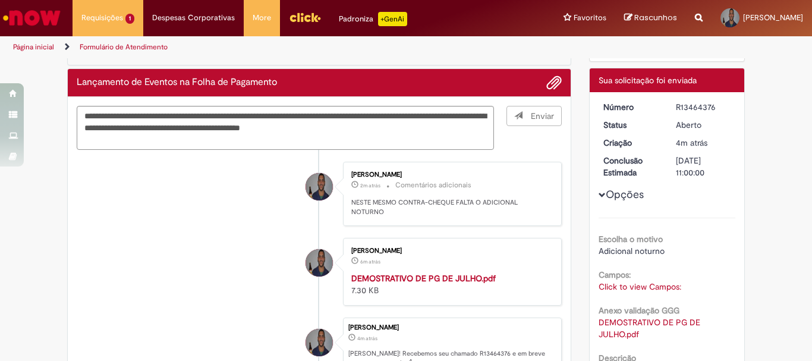 The height and width of the screenshot is (361, 812). I want to click on span: More, so click(262, 18).